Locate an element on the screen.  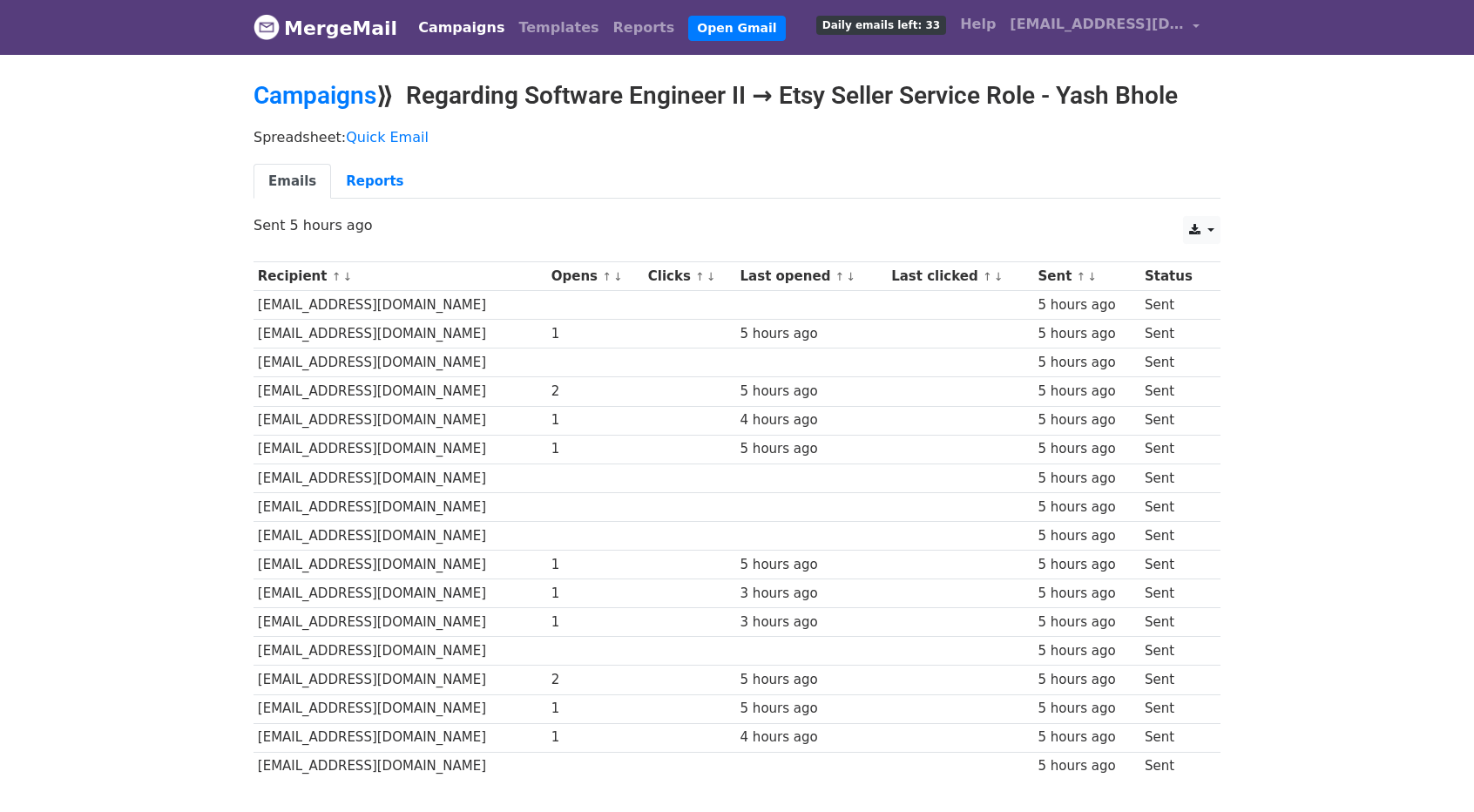
th: Sent is located at coordinates (1087, 276).